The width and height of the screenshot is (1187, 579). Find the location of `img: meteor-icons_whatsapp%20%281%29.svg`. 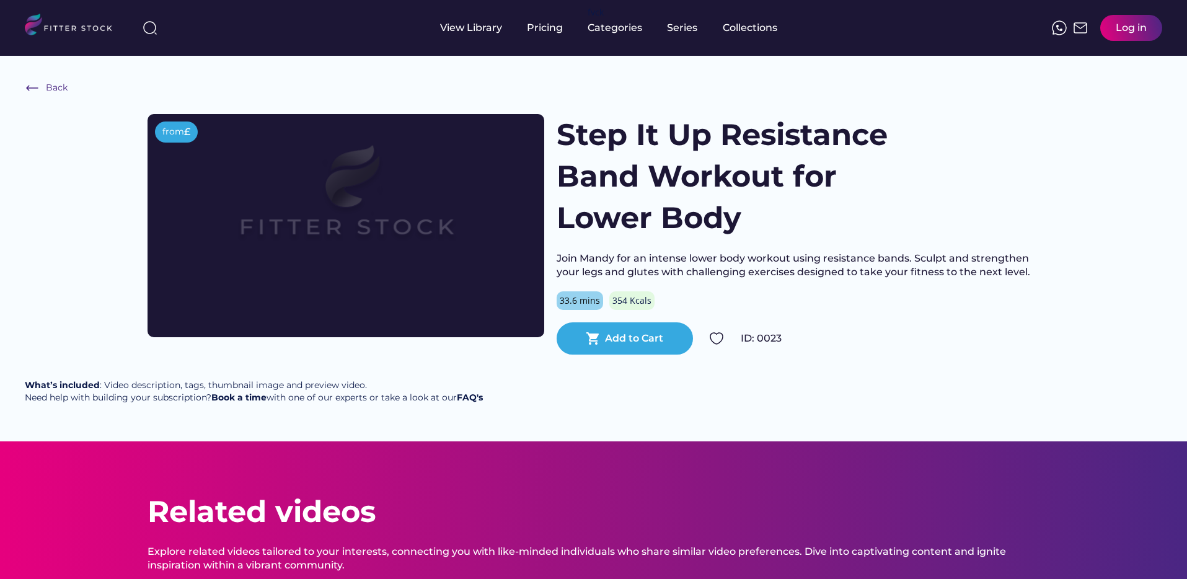

img: meteor-icons_whatsapp%20%281%29.svg is located at coordinates (1059, 28).